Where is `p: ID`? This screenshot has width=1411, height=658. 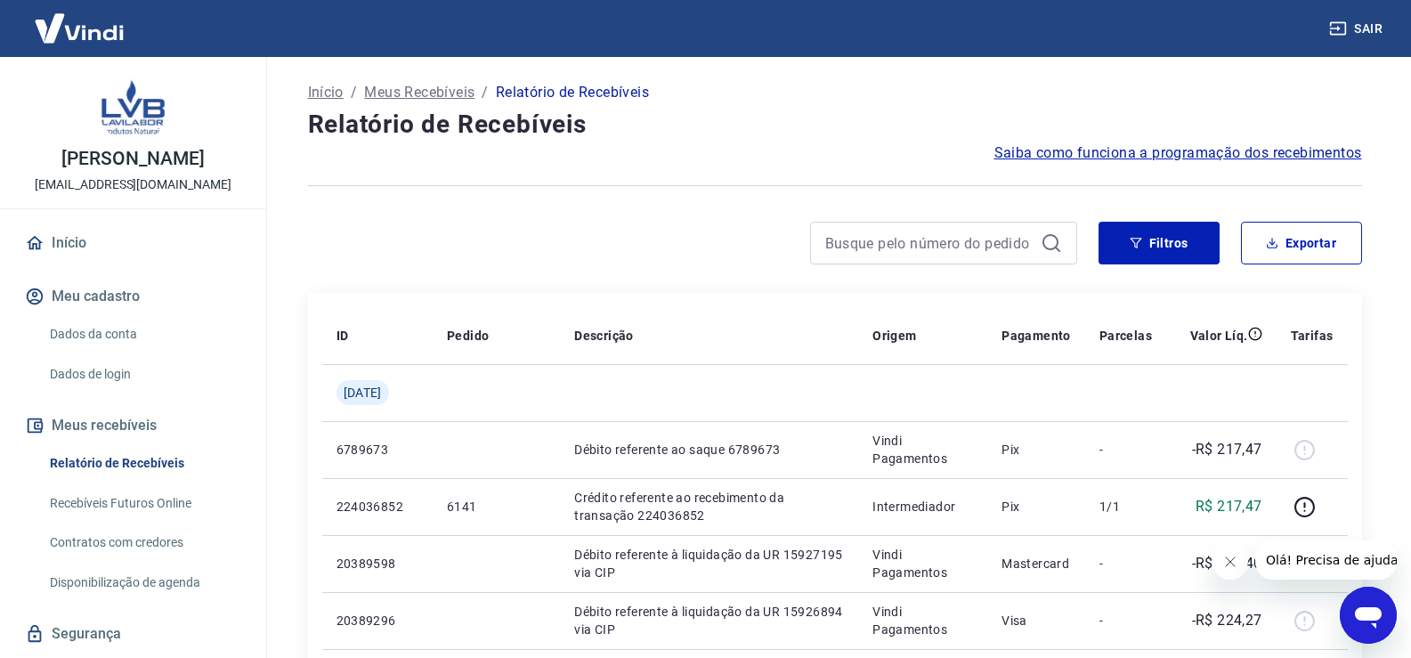
p: ID is located at coordinates (343, 336).